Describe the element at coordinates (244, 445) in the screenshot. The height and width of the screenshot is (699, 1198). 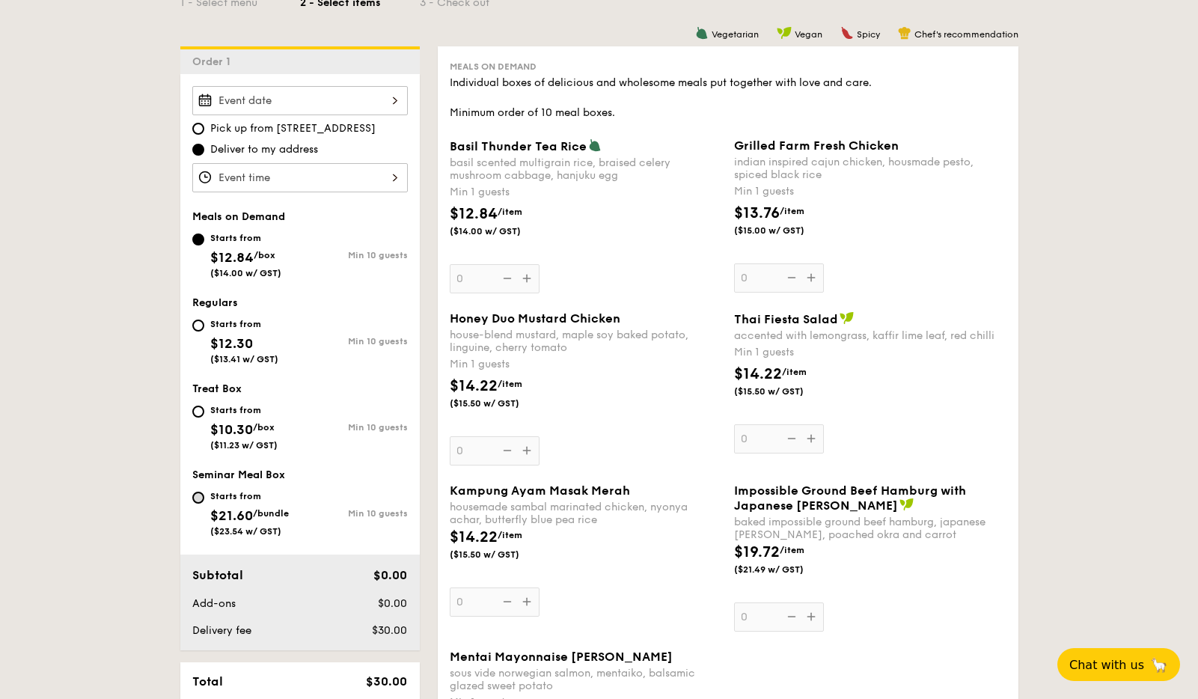
I see `span: ($11.23 w/ GST)` at that location.